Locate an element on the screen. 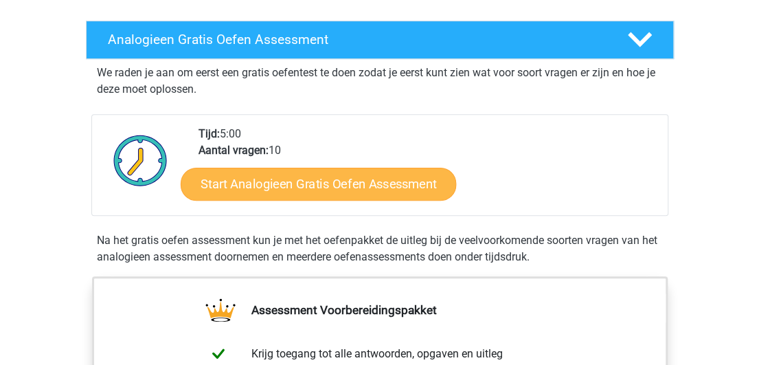 Image resolution: width=759 pixels, height=365 pixels. img: Klok is located at coordinates (140, 160).